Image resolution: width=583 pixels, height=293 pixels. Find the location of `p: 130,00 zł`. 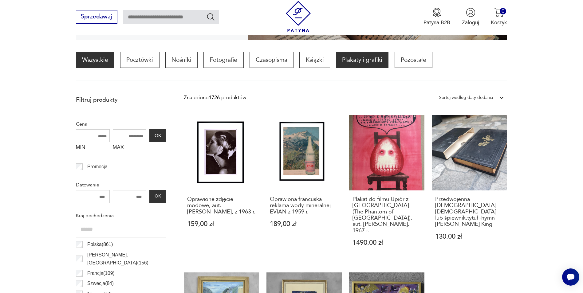

p: 130,00 zł is located at coordinates (469, 237).